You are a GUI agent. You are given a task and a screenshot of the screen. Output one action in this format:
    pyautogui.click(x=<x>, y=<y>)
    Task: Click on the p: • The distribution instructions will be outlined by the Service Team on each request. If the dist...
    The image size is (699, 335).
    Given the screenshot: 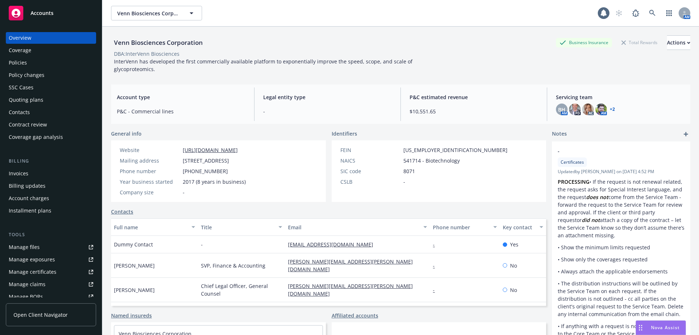 What is the action you would take?
    pyautogui.click(x=621, y=298)
    